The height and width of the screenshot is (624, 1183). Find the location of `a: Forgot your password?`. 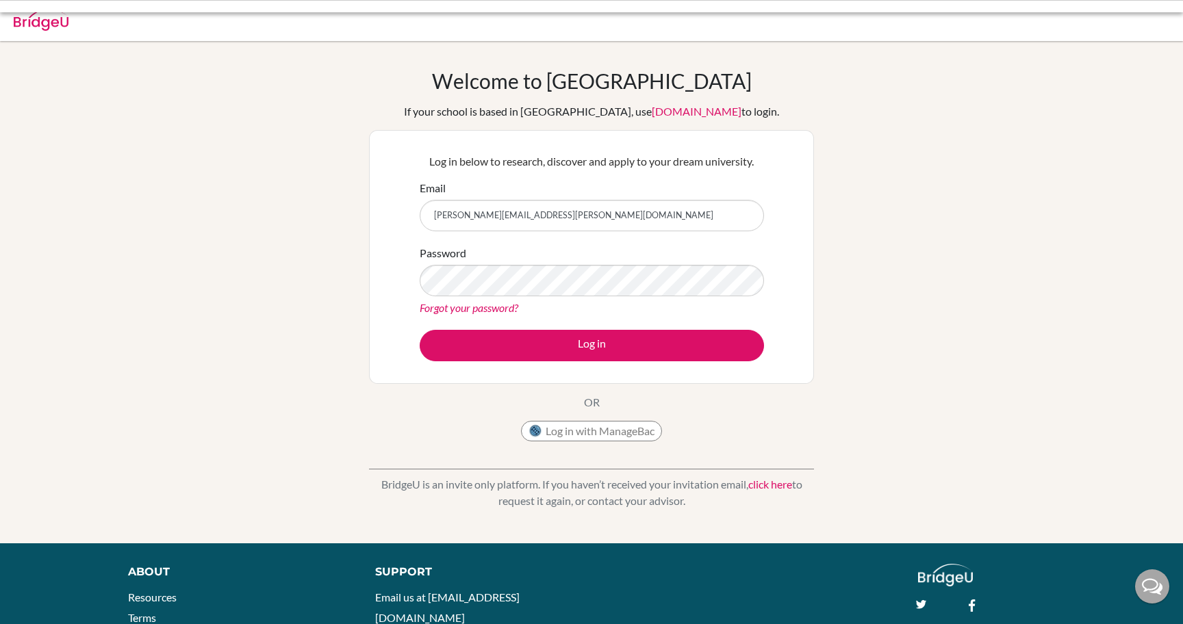

a: Forgot your password? is located at coordinates (469, 307).